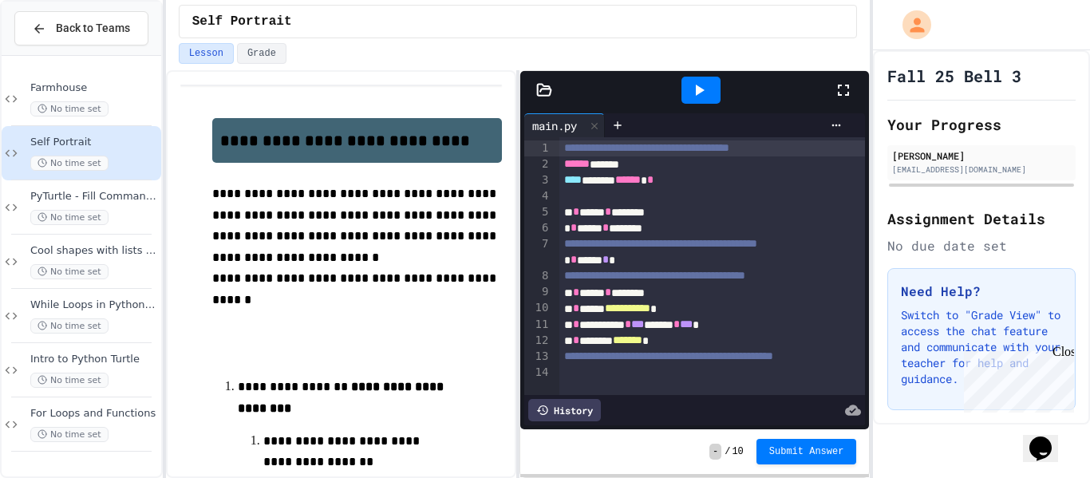  Describe the element at coordinates (94, 251) in the screenshot. I see `span: Cool shapes with lists and fun features` at that location.